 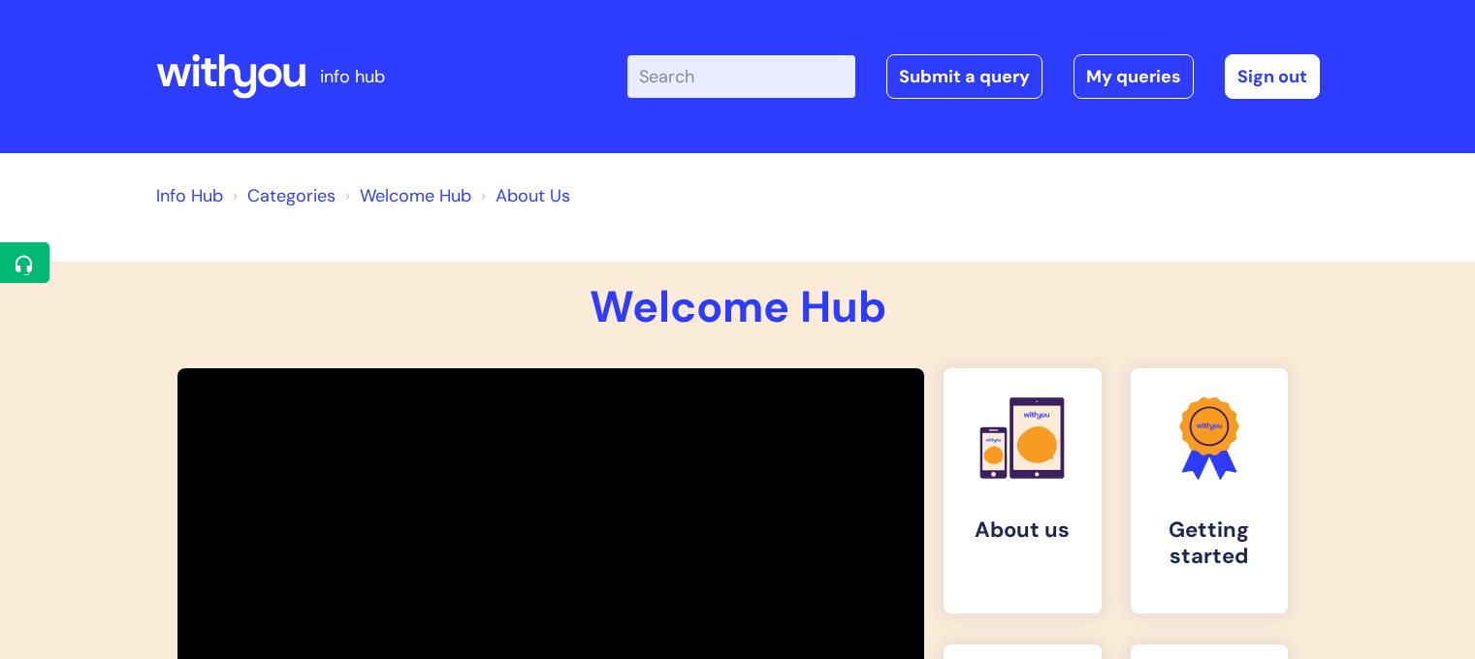 I want to click on a: Sign out, so click(x=1272, y=77).